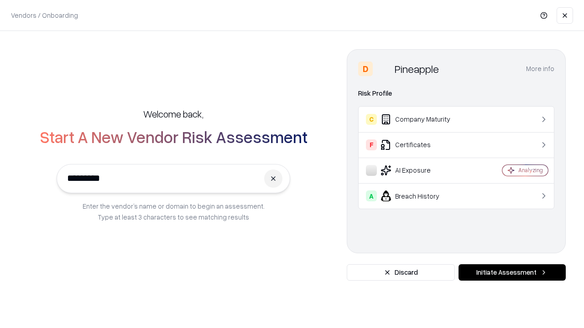 Image resolution: width=584 pixels, height=328 pixels. What do you see at coordinates (44, 15) in the screenshot?
I see `p: Vendors / Onboarding` at bounding box center [44, 15].